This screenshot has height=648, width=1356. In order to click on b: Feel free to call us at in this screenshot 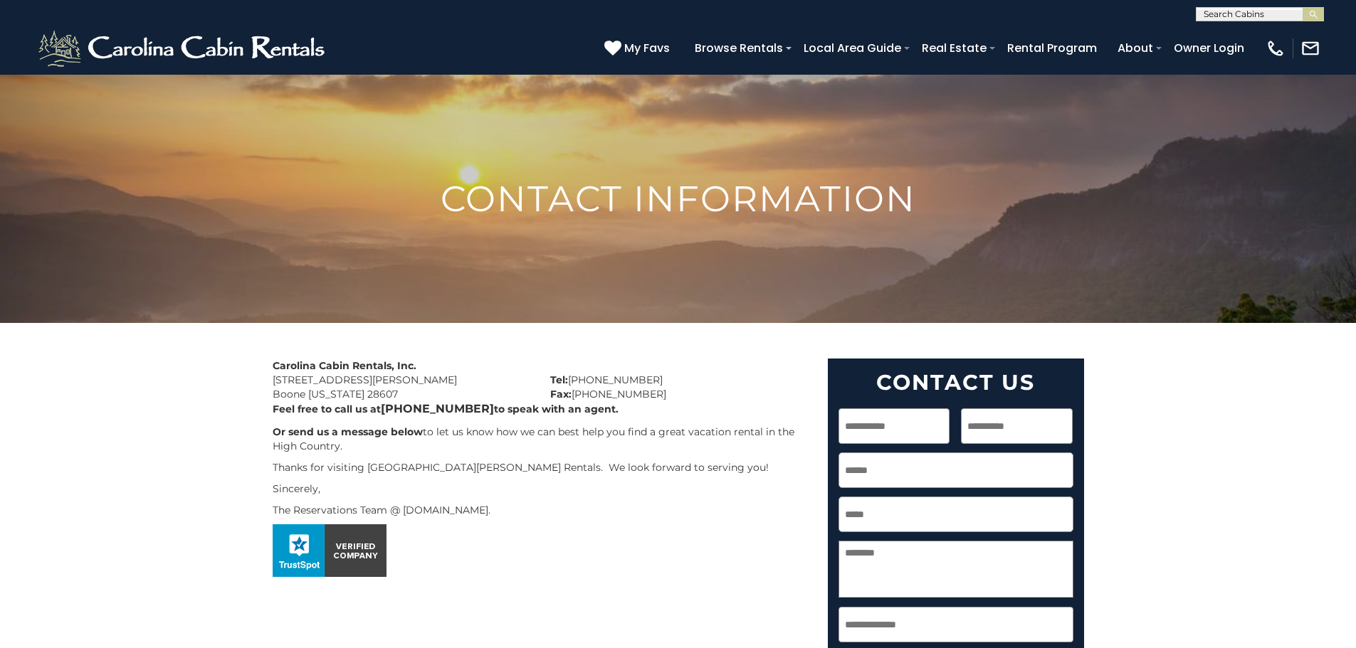, I will do `click(327, 409)`.